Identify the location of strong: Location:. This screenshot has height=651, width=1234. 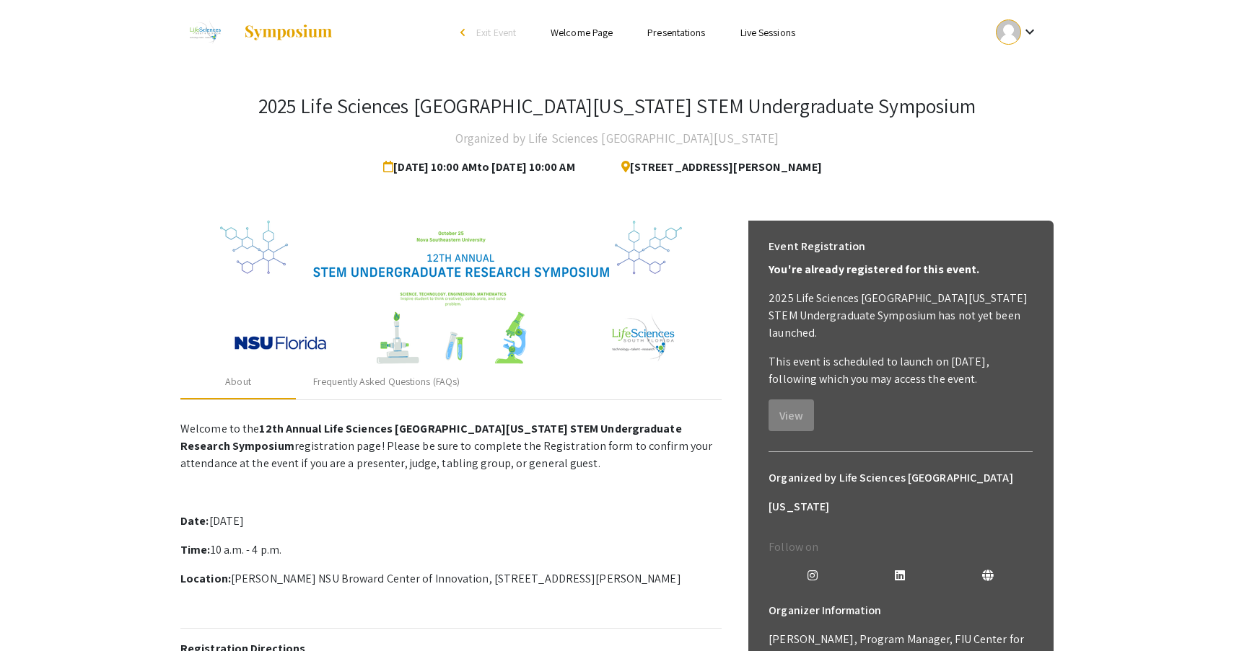
(206, 579).